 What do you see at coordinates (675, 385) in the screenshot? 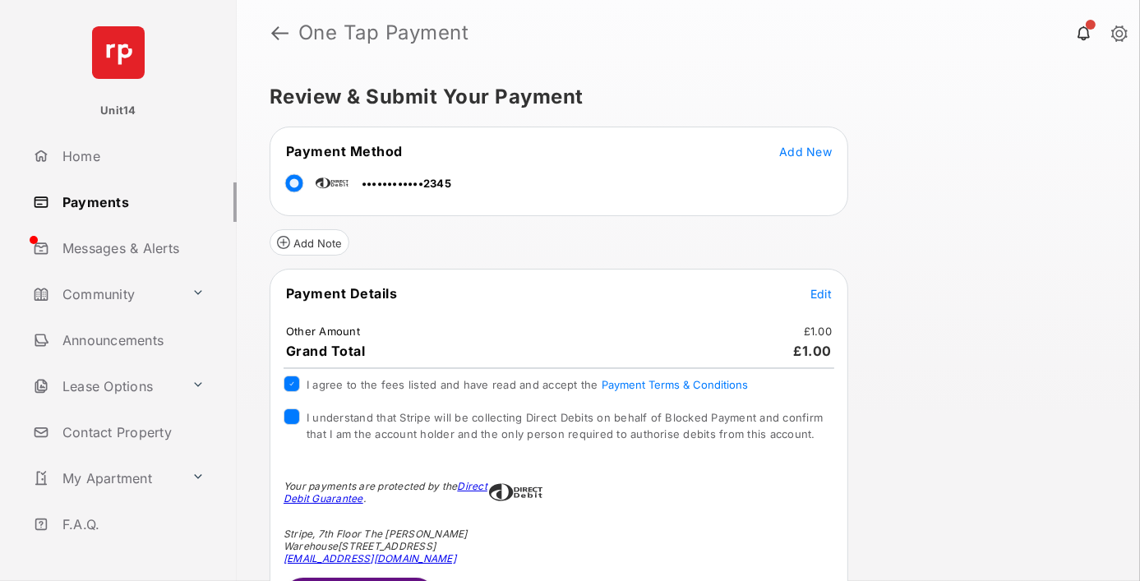
I see `button: I agree to the fees listed and have read and accept the` at bounding box center [675, 385].